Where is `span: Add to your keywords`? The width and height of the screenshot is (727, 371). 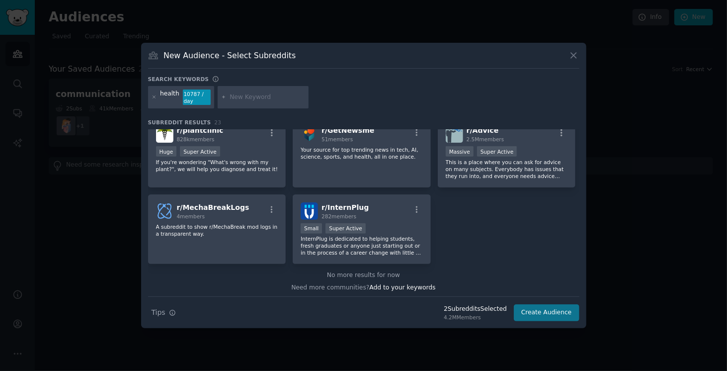
span: Add to your keywords is located at coordinates (402, 287).